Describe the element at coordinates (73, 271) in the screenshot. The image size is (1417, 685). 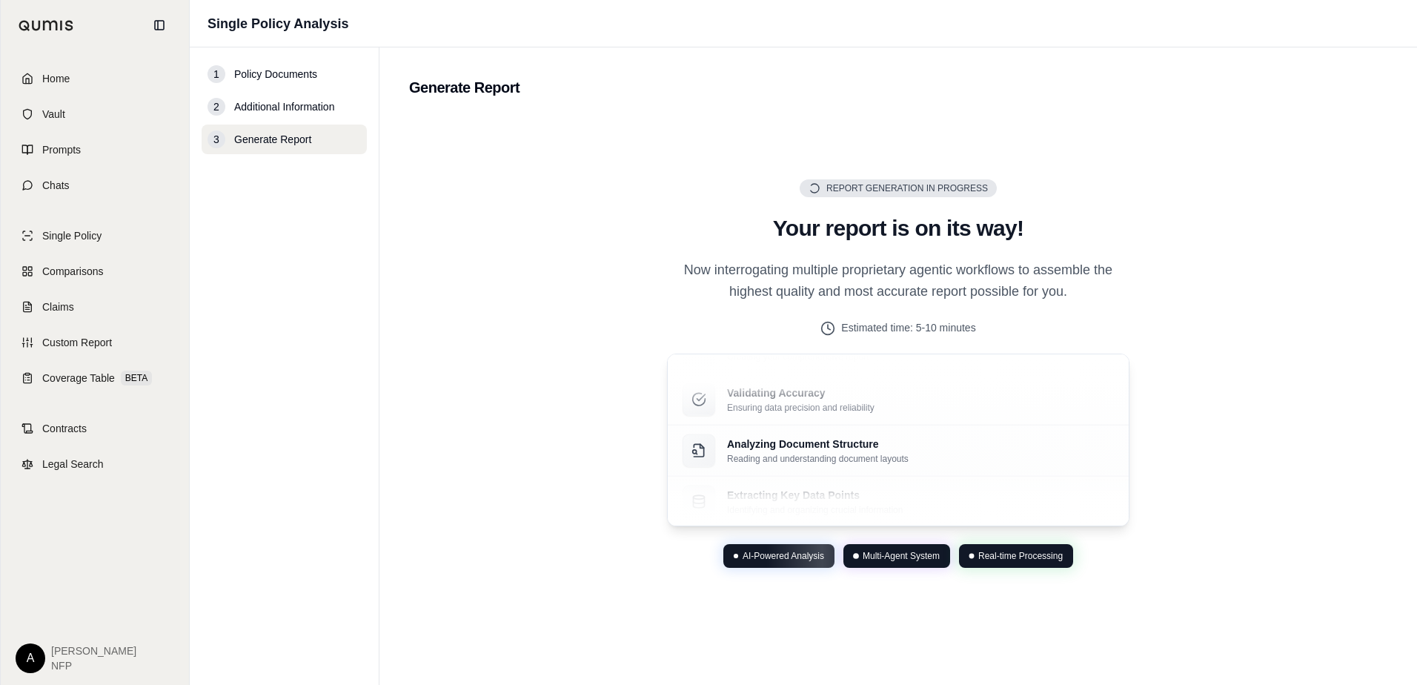
I see `span: Comparisons` at that location.